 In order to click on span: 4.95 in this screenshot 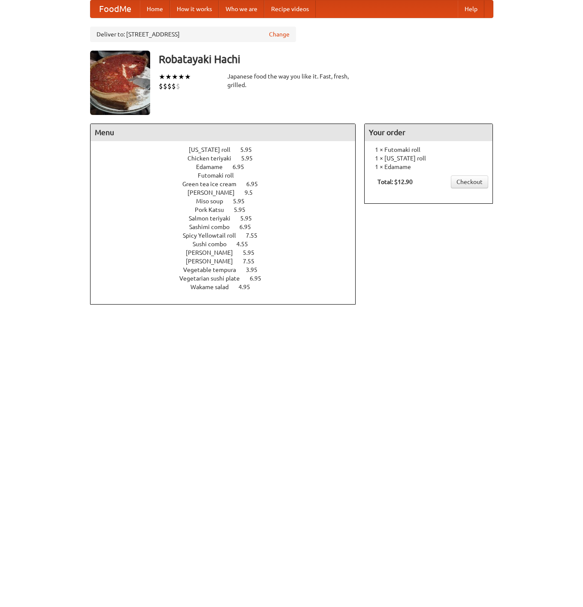, I will do `click(248, 287)`.